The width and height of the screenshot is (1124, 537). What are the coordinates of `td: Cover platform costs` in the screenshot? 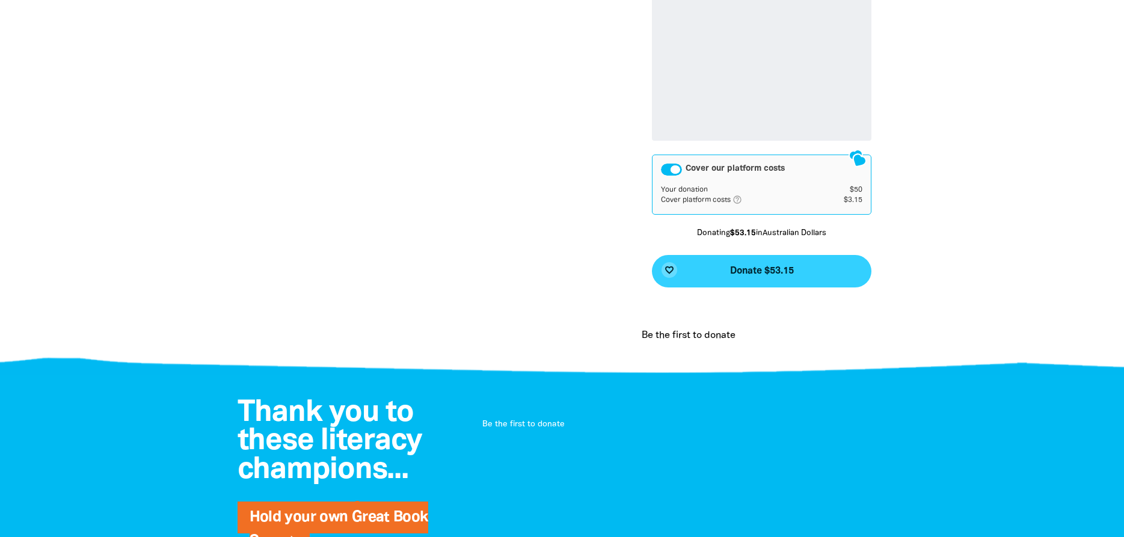 It's located at (743, 200).